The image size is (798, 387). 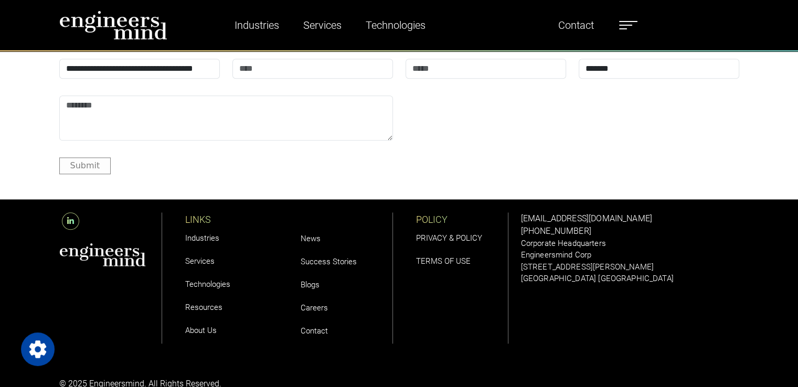 What do you see at coordinates (328, 262) in the screenshot?
I see `a: Success Stories` at bounding box center [328, 262].